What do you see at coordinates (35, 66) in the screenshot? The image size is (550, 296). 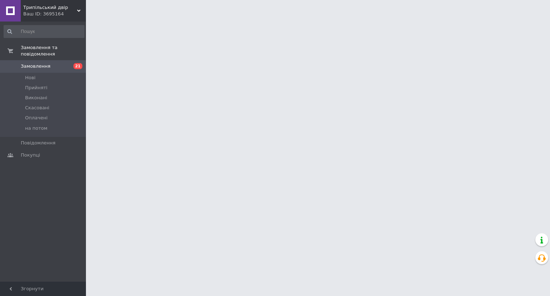 I see `span: Замовлення` at bounding box center [35, 66].